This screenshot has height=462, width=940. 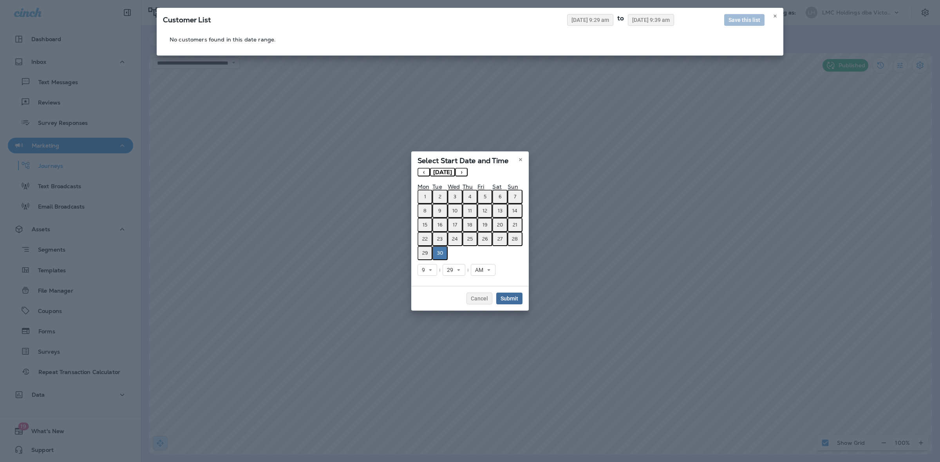 What do you see at coordinates (496, 187) in the screenshot?
I see `abbr: Saturday` at bounding box center [496, 187].